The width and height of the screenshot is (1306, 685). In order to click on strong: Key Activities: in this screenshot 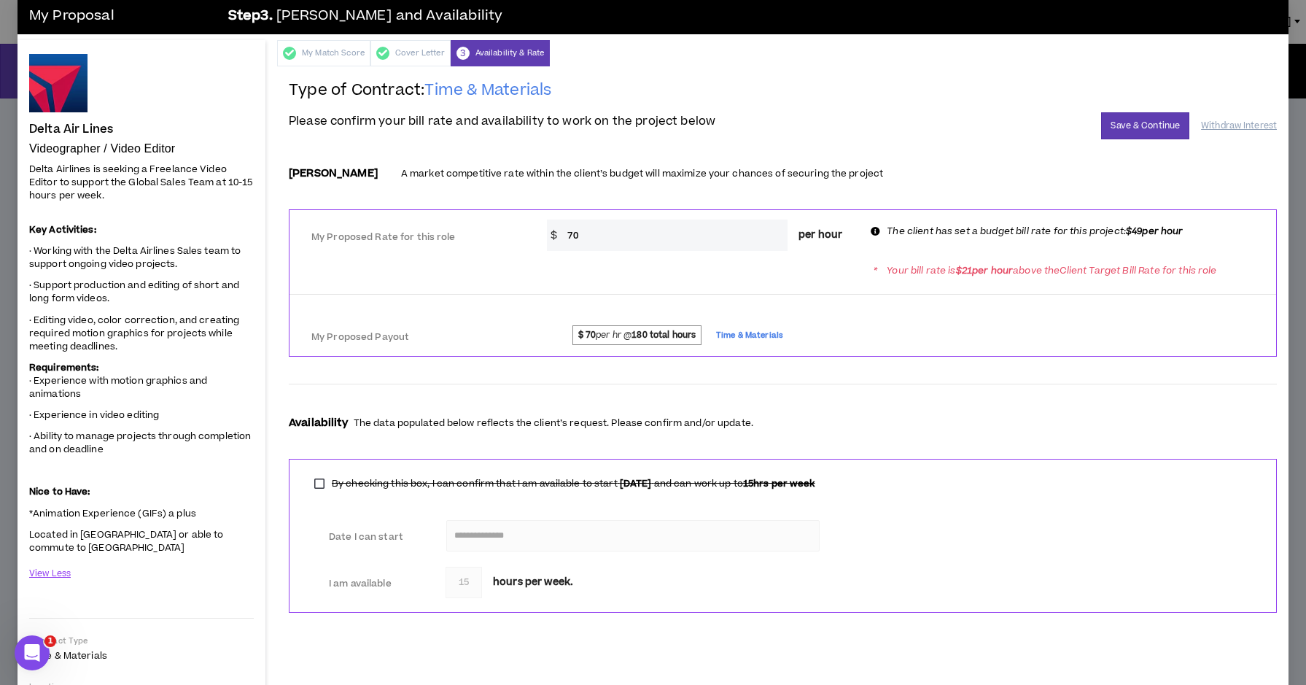, I will do `click(63, 230)`.